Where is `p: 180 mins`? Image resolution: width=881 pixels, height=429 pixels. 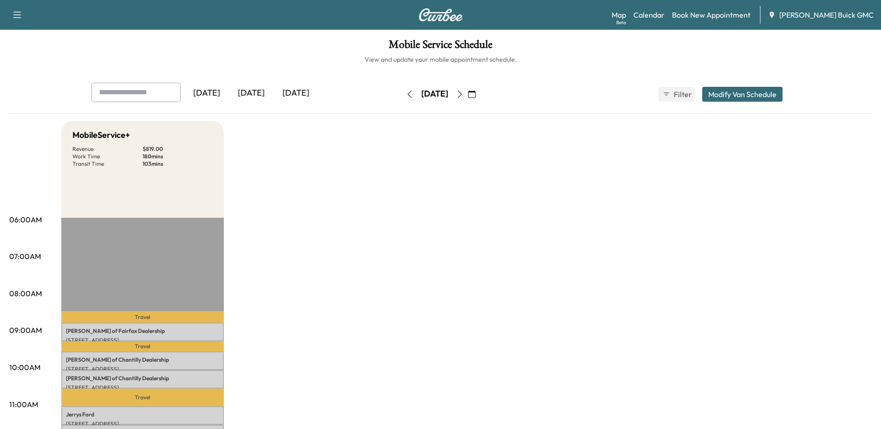 p: 180 mins is located at coordinates (177, 157).